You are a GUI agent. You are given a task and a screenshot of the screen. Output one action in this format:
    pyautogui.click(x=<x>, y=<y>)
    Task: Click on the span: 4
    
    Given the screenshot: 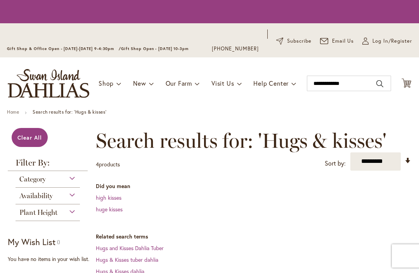 What is the action you would take?
    pyautogui.click(x=97, y=164)
    